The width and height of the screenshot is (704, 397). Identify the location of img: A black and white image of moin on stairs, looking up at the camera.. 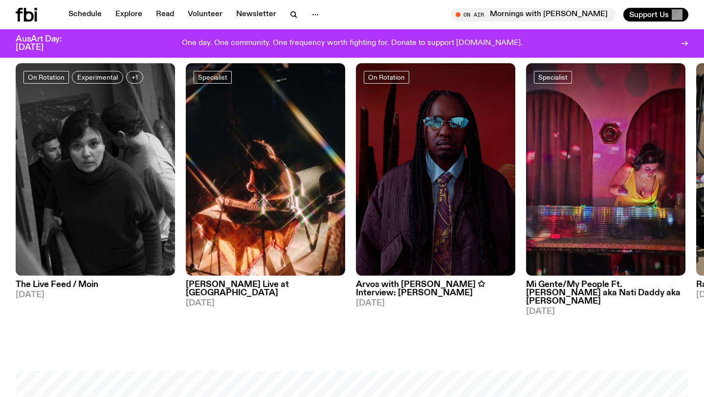
(95, 169).